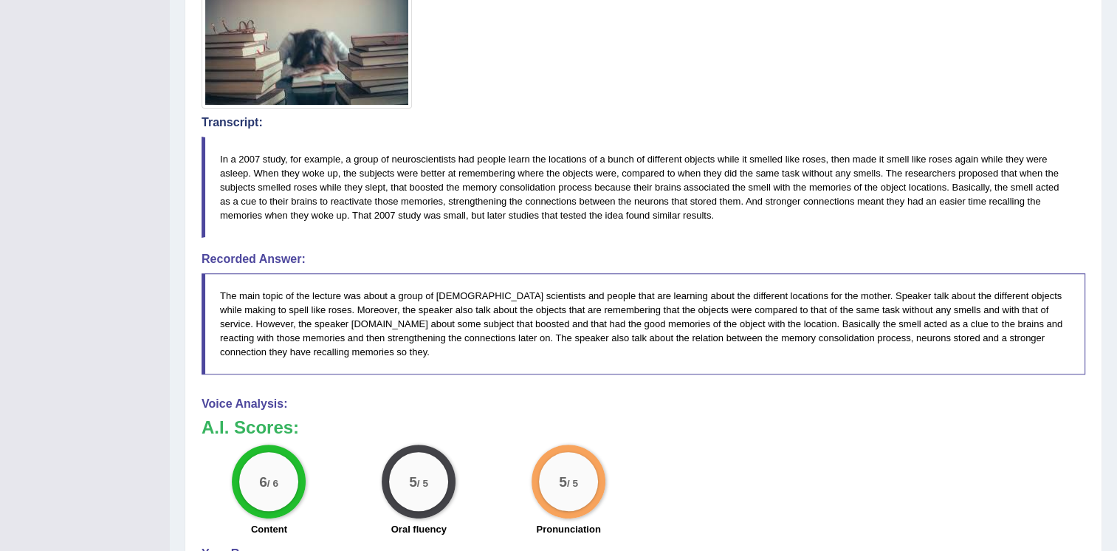  What do you see at coordinates (418, 528) in the screenshot?
I see `label: Oral fluency` at bounding box center [418, 528].